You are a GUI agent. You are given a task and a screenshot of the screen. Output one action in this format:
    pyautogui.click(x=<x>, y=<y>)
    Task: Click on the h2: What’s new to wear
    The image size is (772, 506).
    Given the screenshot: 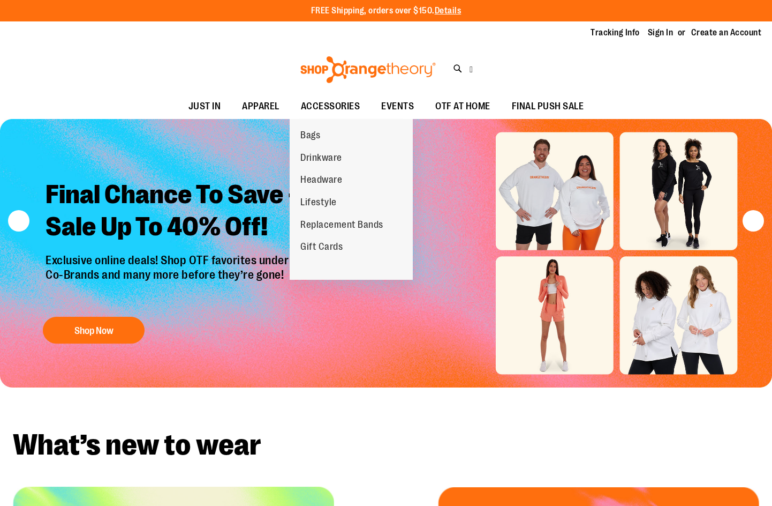 What is the action you would take?
    pyautogui.click(x=386, y=445)
    